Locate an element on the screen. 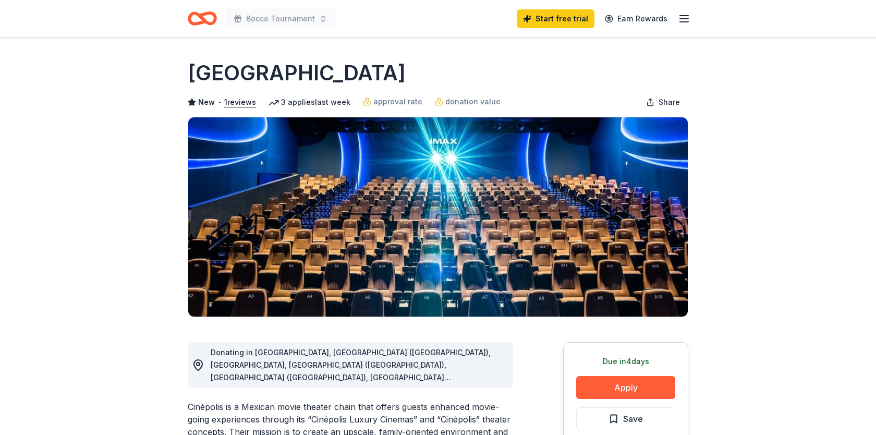  span: donation value is located at coordinates (473, 102).